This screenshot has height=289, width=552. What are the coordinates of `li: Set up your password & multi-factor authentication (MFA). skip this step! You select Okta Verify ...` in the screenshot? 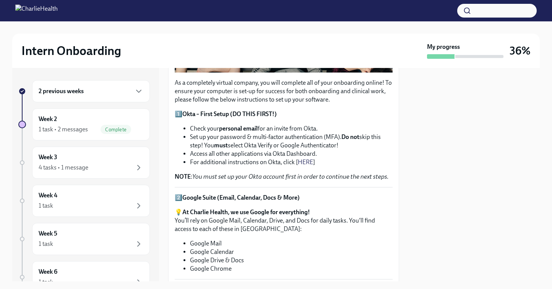 It's located at (291, 141).